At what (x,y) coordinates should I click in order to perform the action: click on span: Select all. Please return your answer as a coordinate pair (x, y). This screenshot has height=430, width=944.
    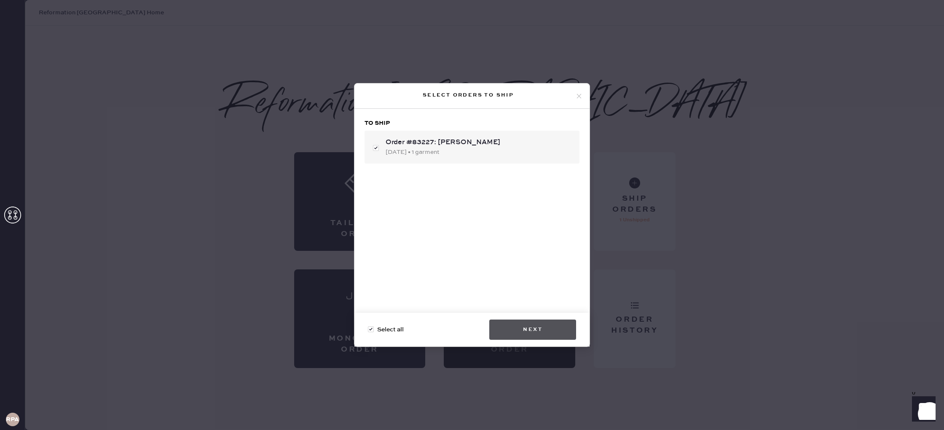
    Looking at the image, I should click on (390, 329).